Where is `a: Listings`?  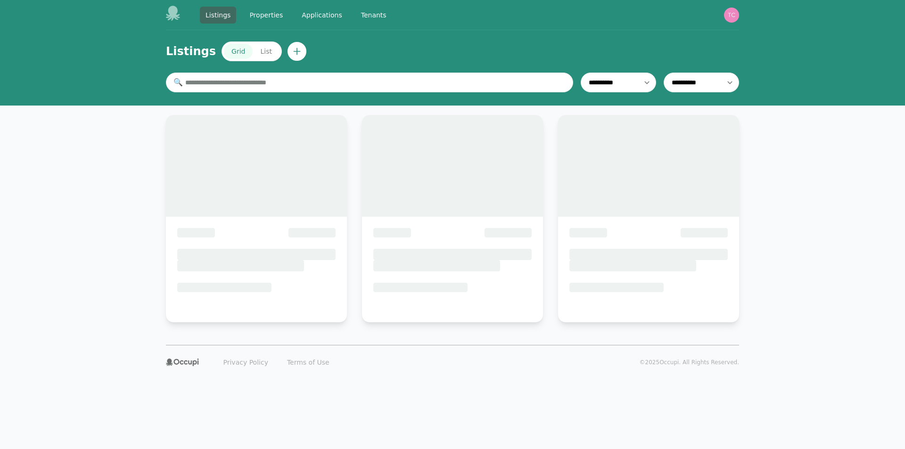
a: Listings is located at coordinates (218, 15).